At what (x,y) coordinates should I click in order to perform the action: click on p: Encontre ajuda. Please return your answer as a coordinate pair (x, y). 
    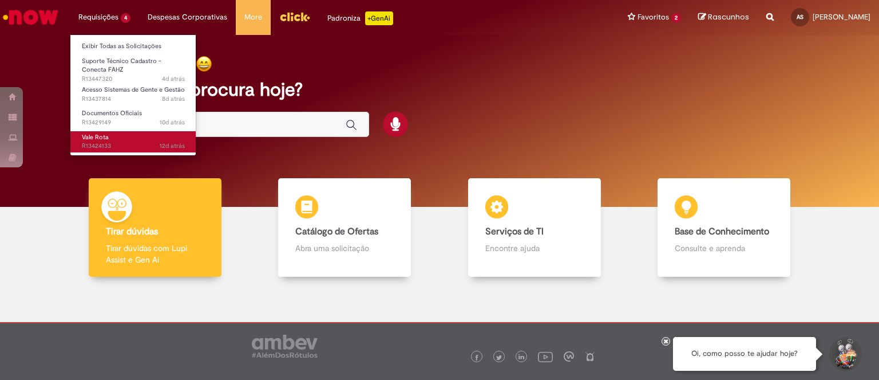
    Looking at the image, I should click on (535, 248).